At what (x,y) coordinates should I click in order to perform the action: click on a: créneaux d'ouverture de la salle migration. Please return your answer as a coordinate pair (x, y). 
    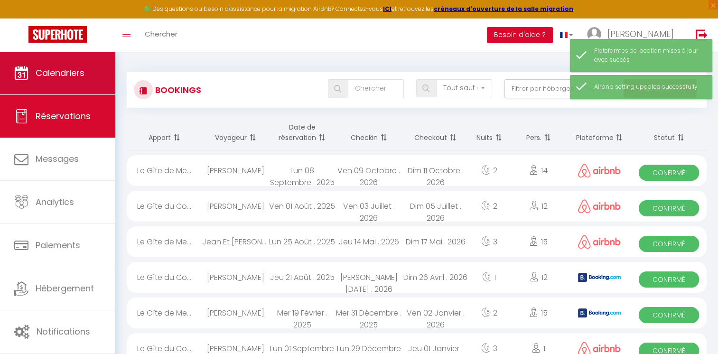
    Looking at the image, I should click on (504, 9).